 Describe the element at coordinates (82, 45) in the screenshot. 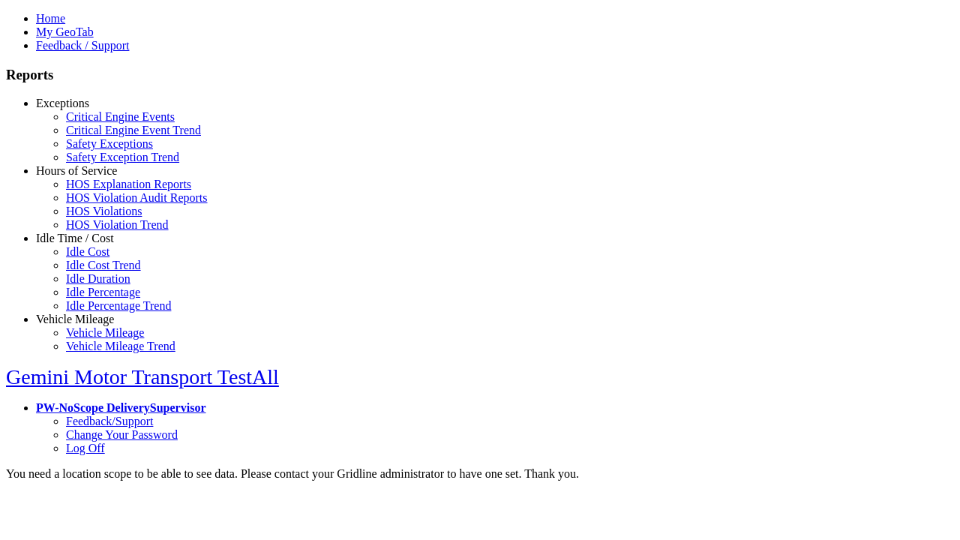

I see `a: Feedback / Support` at that location.